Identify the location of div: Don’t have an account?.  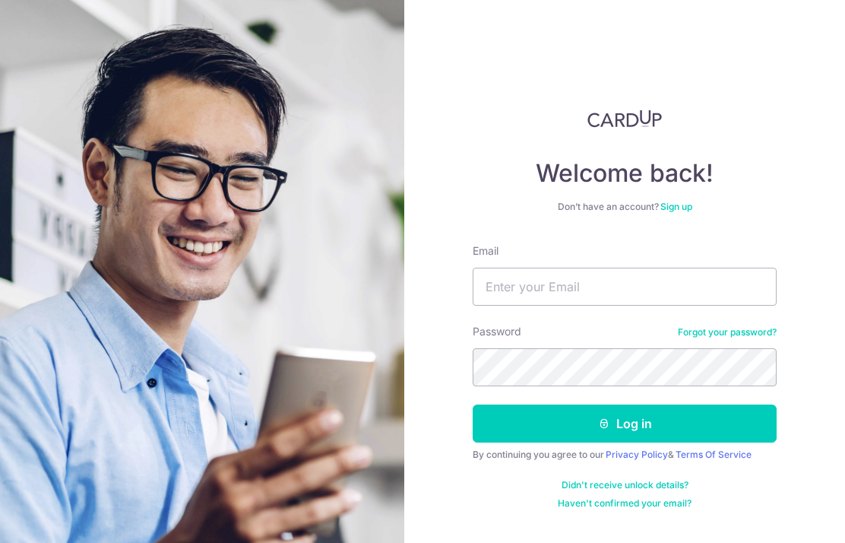
(625, 207).